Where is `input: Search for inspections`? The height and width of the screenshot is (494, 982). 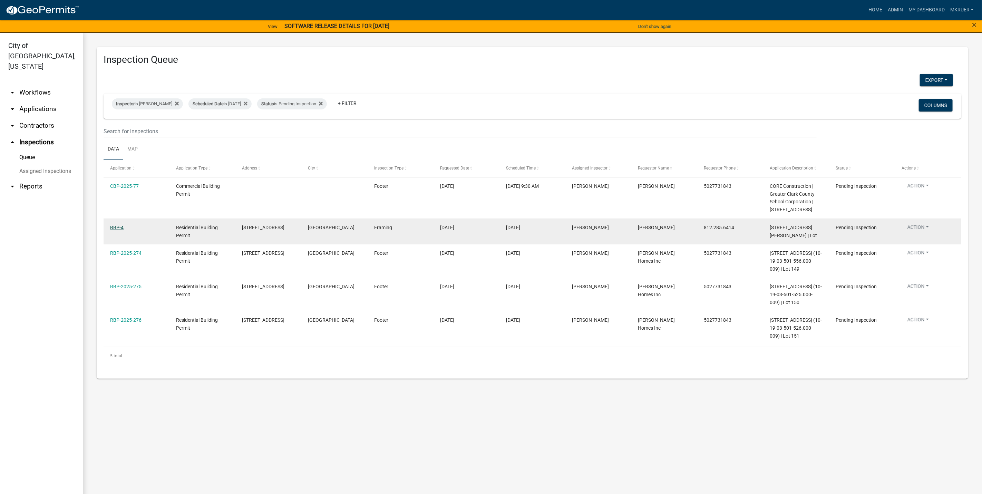
input: Search for inspections is located at coordinates (460, 131).